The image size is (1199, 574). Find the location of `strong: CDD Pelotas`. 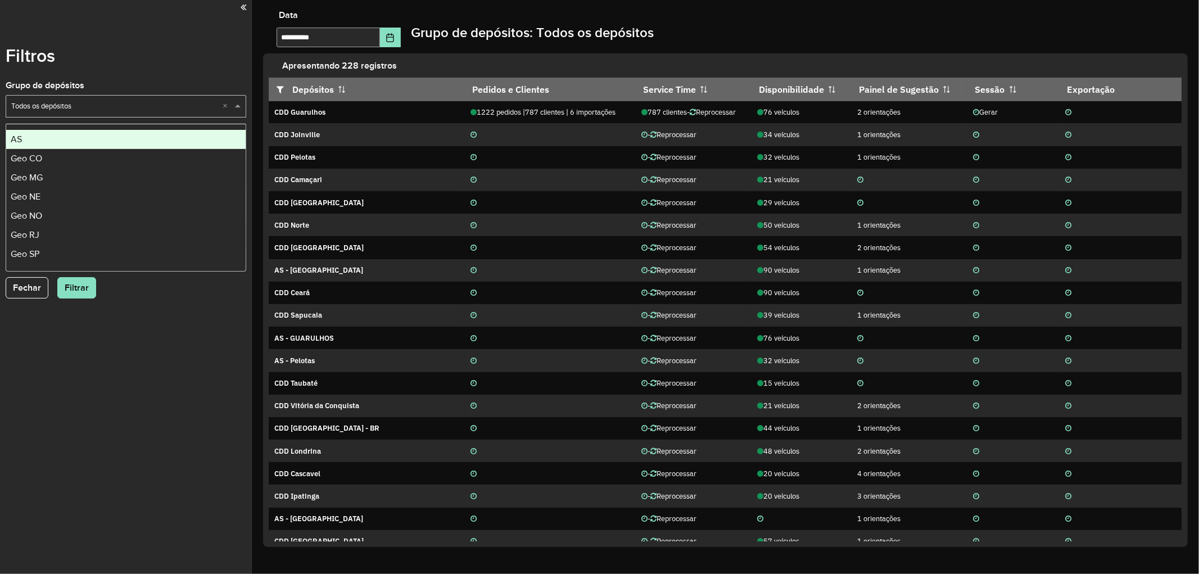

strong: CDD Pelotas is located at coordinates (295, 157).